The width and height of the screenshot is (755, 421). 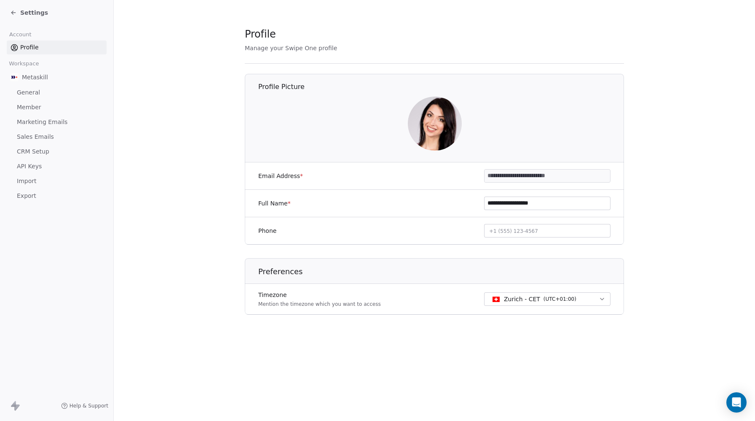 What do you see at coordinates (85, 405) in the screenshot?
I see `a: Help & Support` at bounding box center [85, 405].